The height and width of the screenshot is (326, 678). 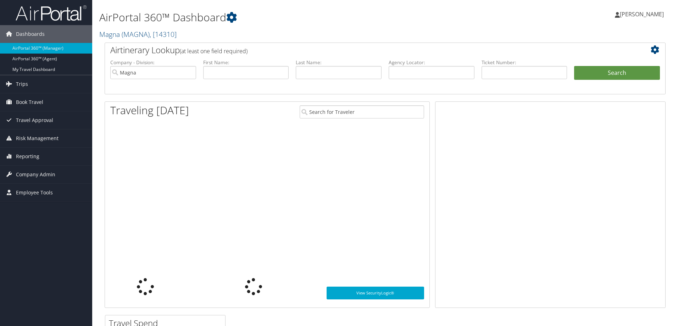 What do you see at coordinates (37, 138) in the screenshot?
I see `span: Risk Management` at bounding box center [37, 138].